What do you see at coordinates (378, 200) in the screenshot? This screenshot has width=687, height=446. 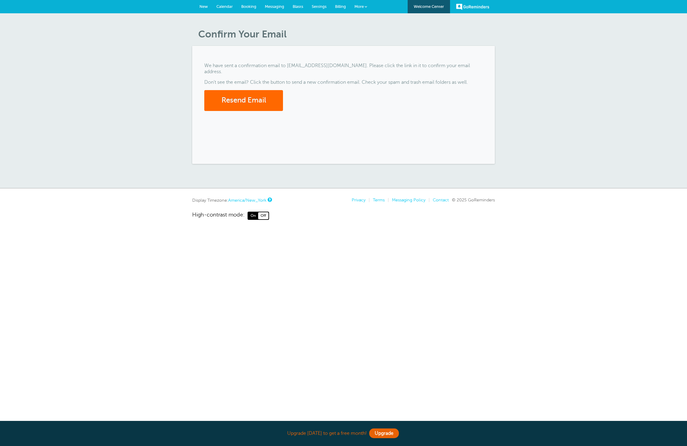 I see `a: Terms` at bounding box center [378, 200].